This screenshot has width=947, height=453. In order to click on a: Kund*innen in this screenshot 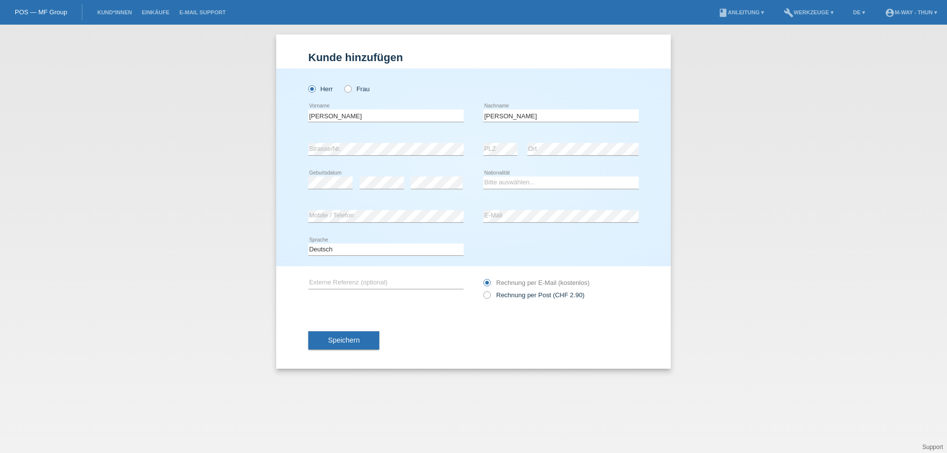, I will do `click(114, 12)`.